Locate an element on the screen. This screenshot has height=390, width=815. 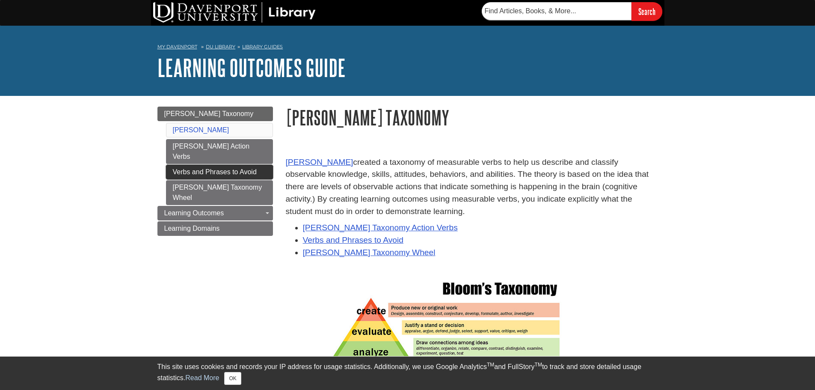
a: Library Guides is located at coordinates (262, 47).